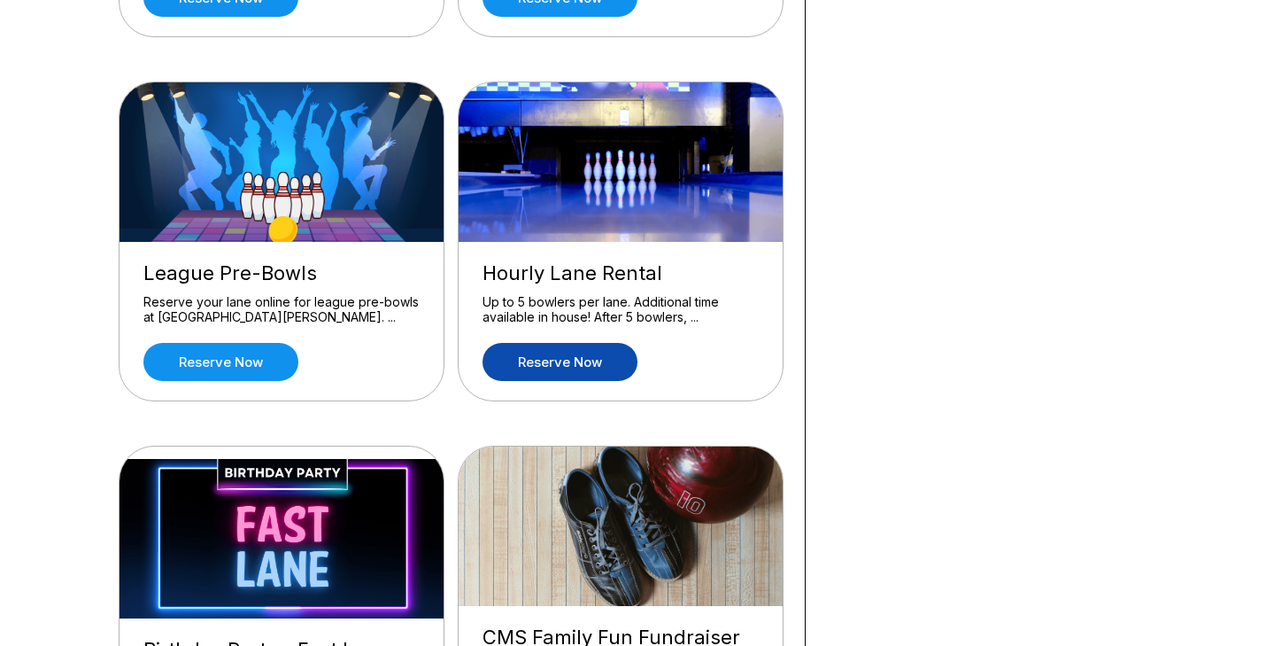 Image resolution: width=1274 pixels, height=646 pixels. Describe the element at coordinates (282, 162) in the screenshot. I see `img: League Pre-Bowls` at that location.